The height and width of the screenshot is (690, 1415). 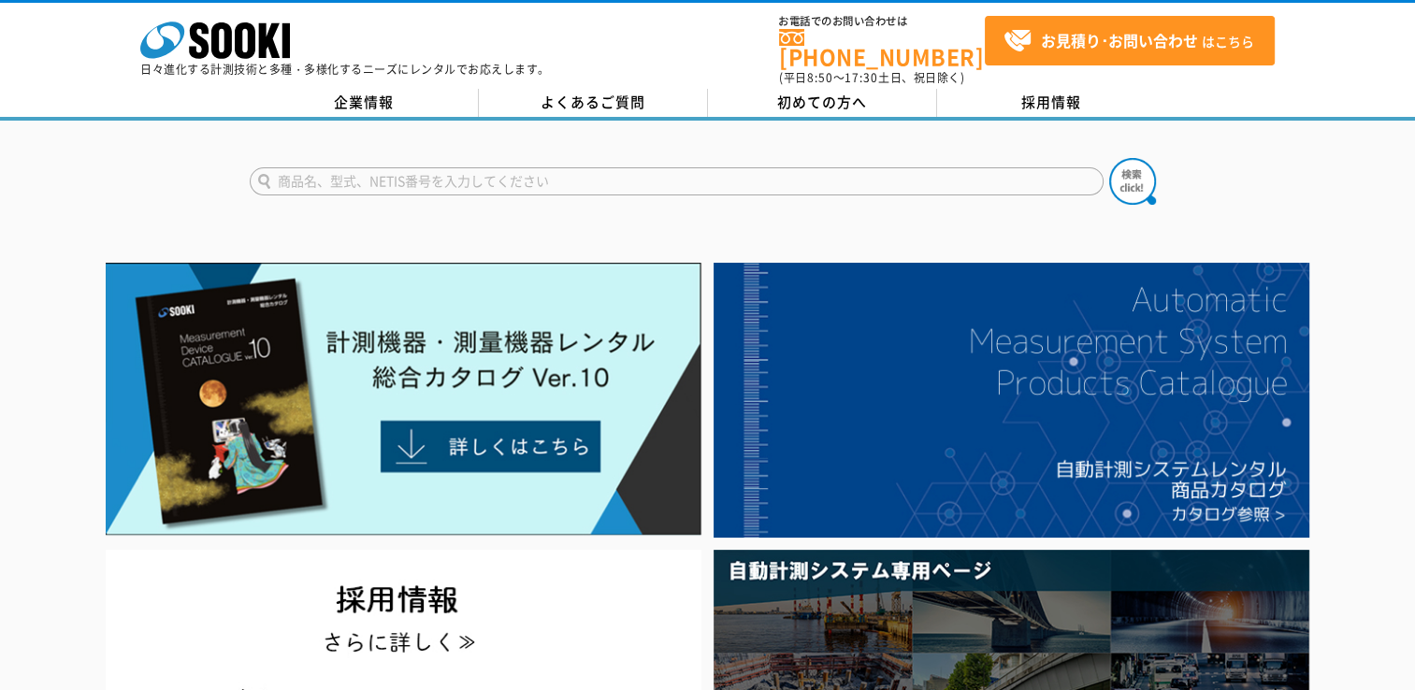 What do you see at coordinates (1129, 41) in the screenshot?
I see `span: はこちら` at bounding box center [1129, 41].